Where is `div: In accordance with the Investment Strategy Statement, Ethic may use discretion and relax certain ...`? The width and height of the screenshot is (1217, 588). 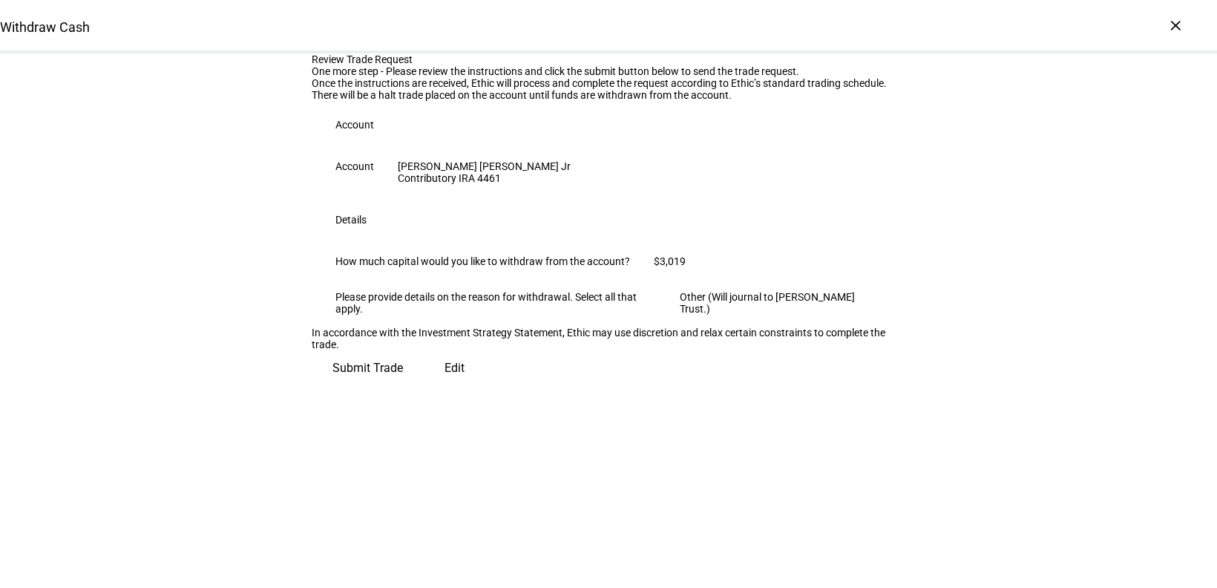 div: In accordance with the Investment Strategy Statement, Ethic may use discretion and relax certain ... is located at coordinates (608, 338).